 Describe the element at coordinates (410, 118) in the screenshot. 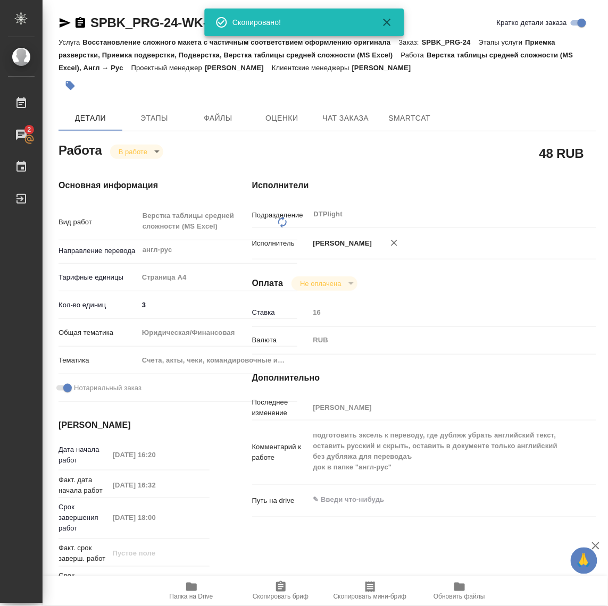

I see `span: SmartCat` at that location.